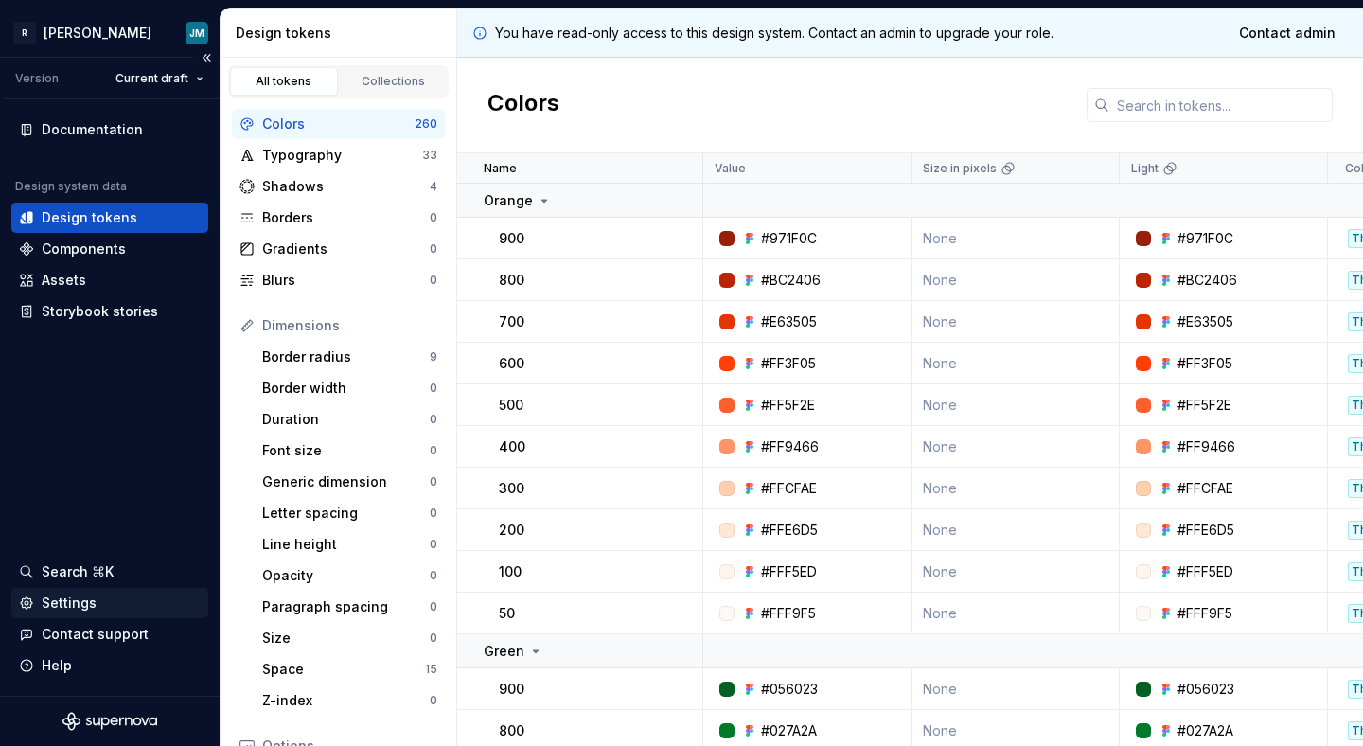  Describe the element at coordinates (394, 81) in the screenshot. I see `div: Collections` at that location.